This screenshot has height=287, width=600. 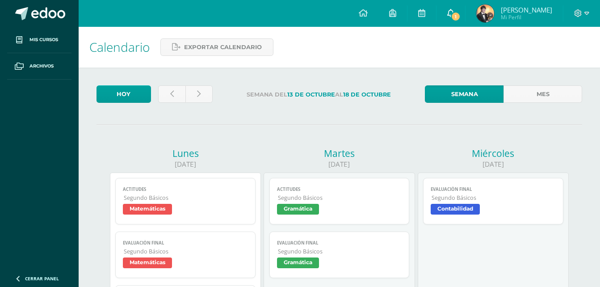 I want to click on span: Exportar calendario, so click(x=223, y=47).